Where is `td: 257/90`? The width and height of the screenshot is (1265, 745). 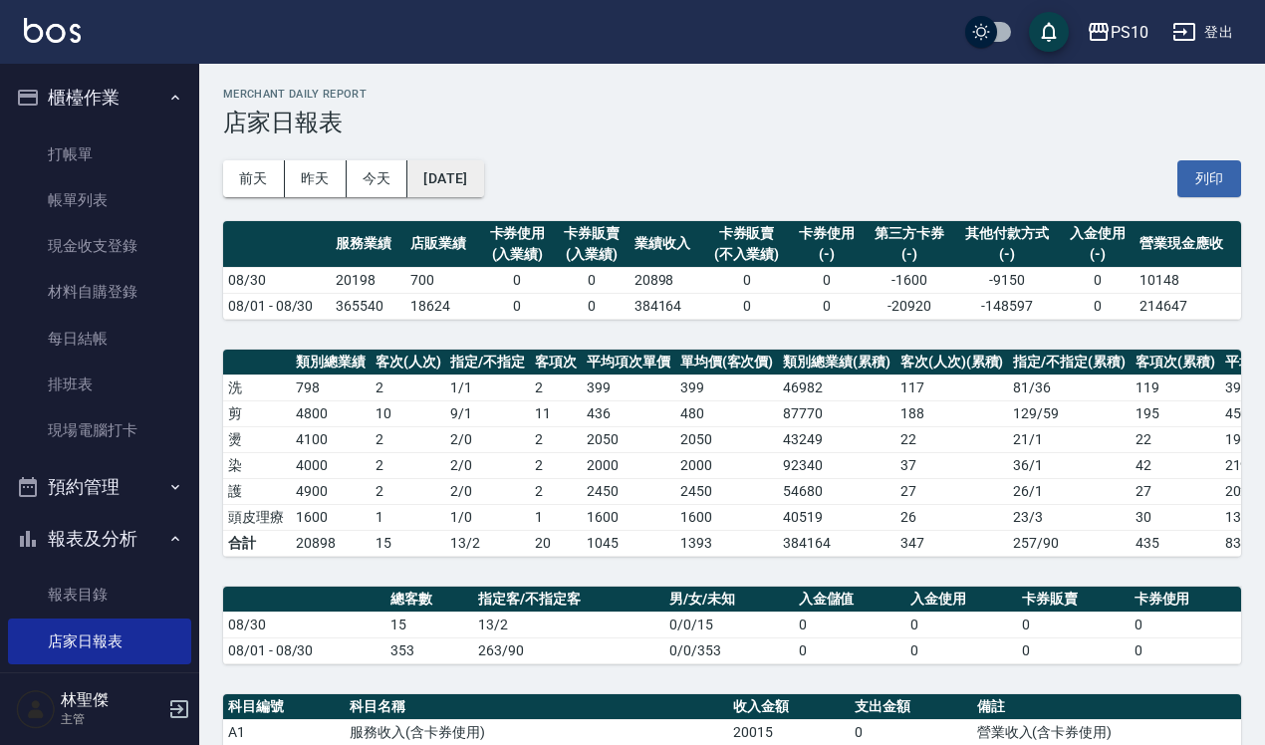 td: 257/90 is located at coordinates (1069, 543).